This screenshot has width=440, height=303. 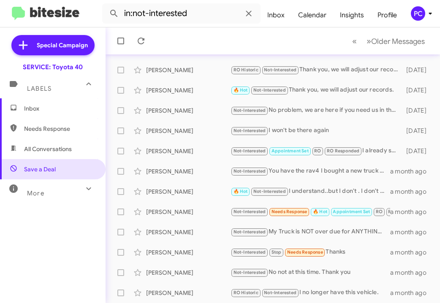 I want to click on div: Thanks, so click(x=310, y=252).